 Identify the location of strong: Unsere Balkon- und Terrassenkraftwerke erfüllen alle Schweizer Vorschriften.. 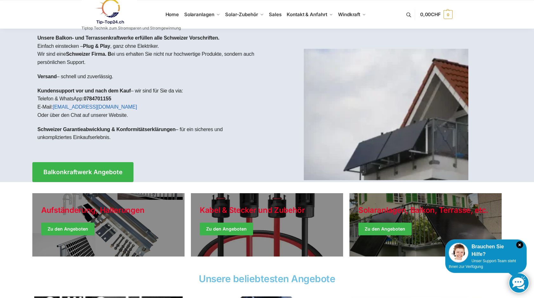
(128, 38).